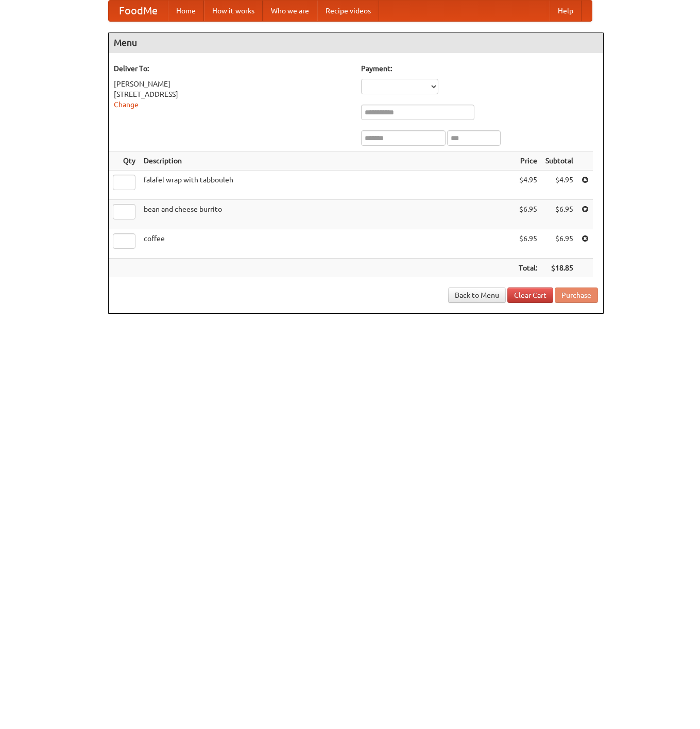 The width and height of the screenshot is (700, 729). Describe the element at coordinates (560, 161) in the screenshot. I see `th: Subtotal` at that location.